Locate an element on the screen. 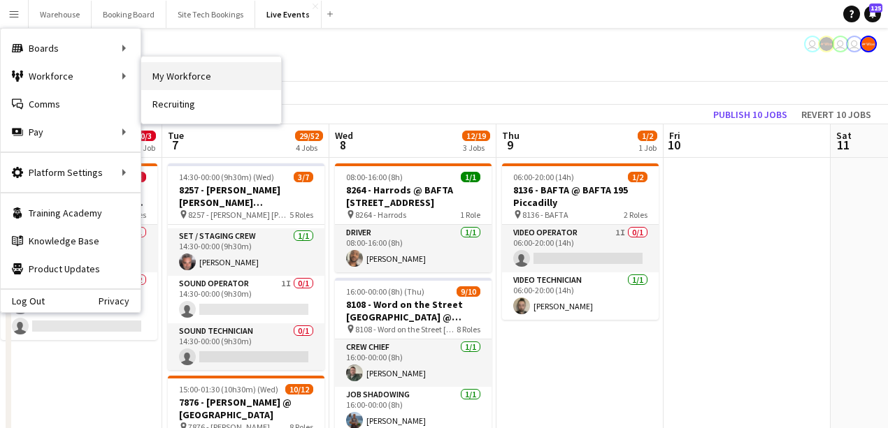 The image size is (888, 428). app-user-avatar: Ollie Rolfe is located at coordinates (840, 44).